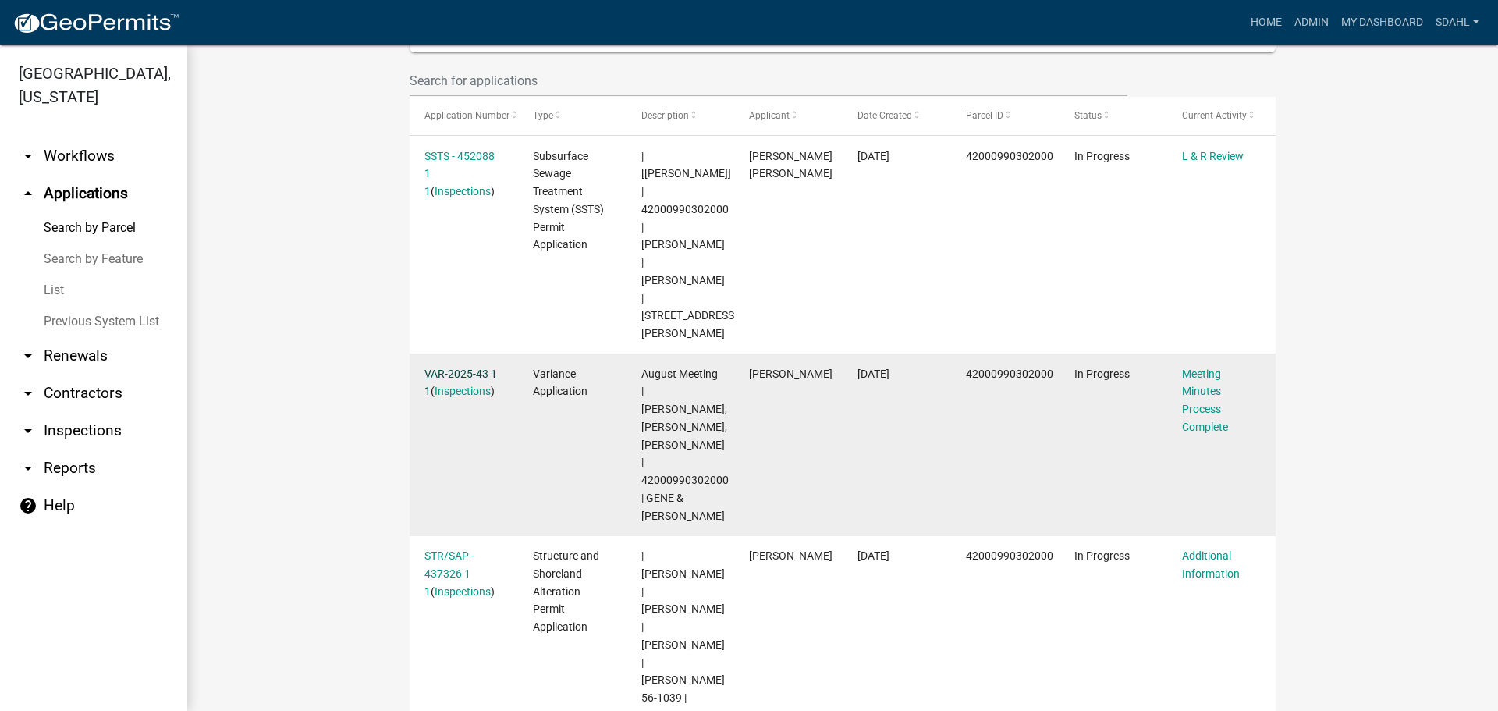 The image size is (1498, 711). What do you see at coordinates (685, 445) in the screenshot?
I see `span: August Meeting | Amy Busko, Christopher LeClair, Kyle Westergard | 42000990302000 | GENE & LINDA ...` at bounding box center [685, 445].